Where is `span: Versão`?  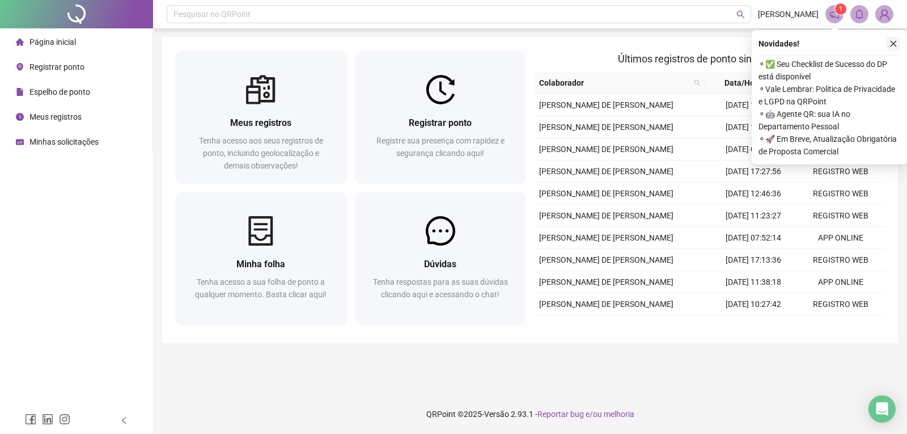 span: Versão is located at coordinates (497, 414).